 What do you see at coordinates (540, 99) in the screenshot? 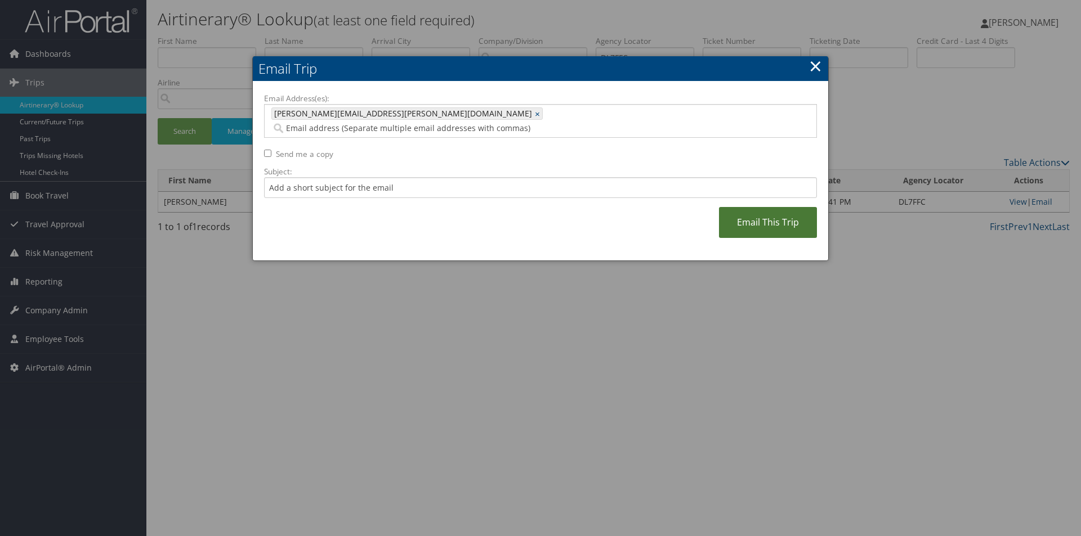
I see `label: Email Address(es):` at bounding box center [540, 99].